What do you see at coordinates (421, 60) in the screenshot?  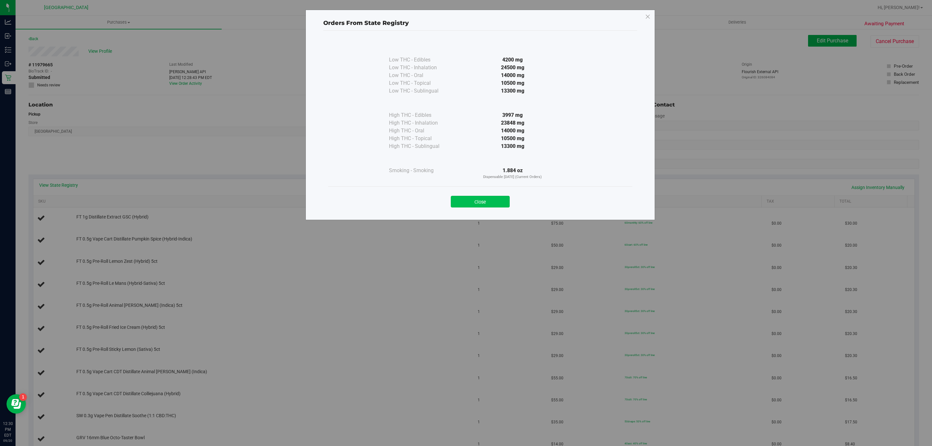 I see `div: Low THC - Edibles` at bounding box center [421, 60].